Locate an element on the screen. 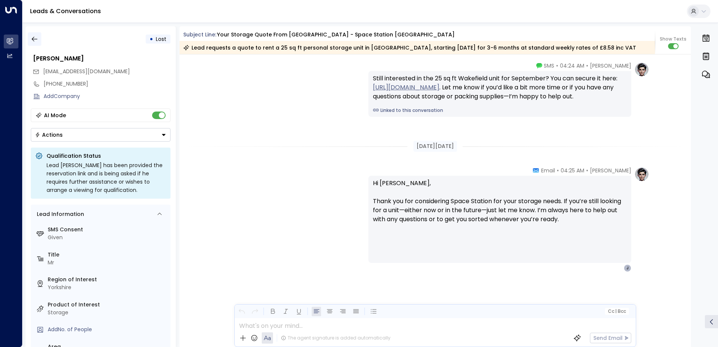  div: AddCompany is located at coordinates (107, 96).